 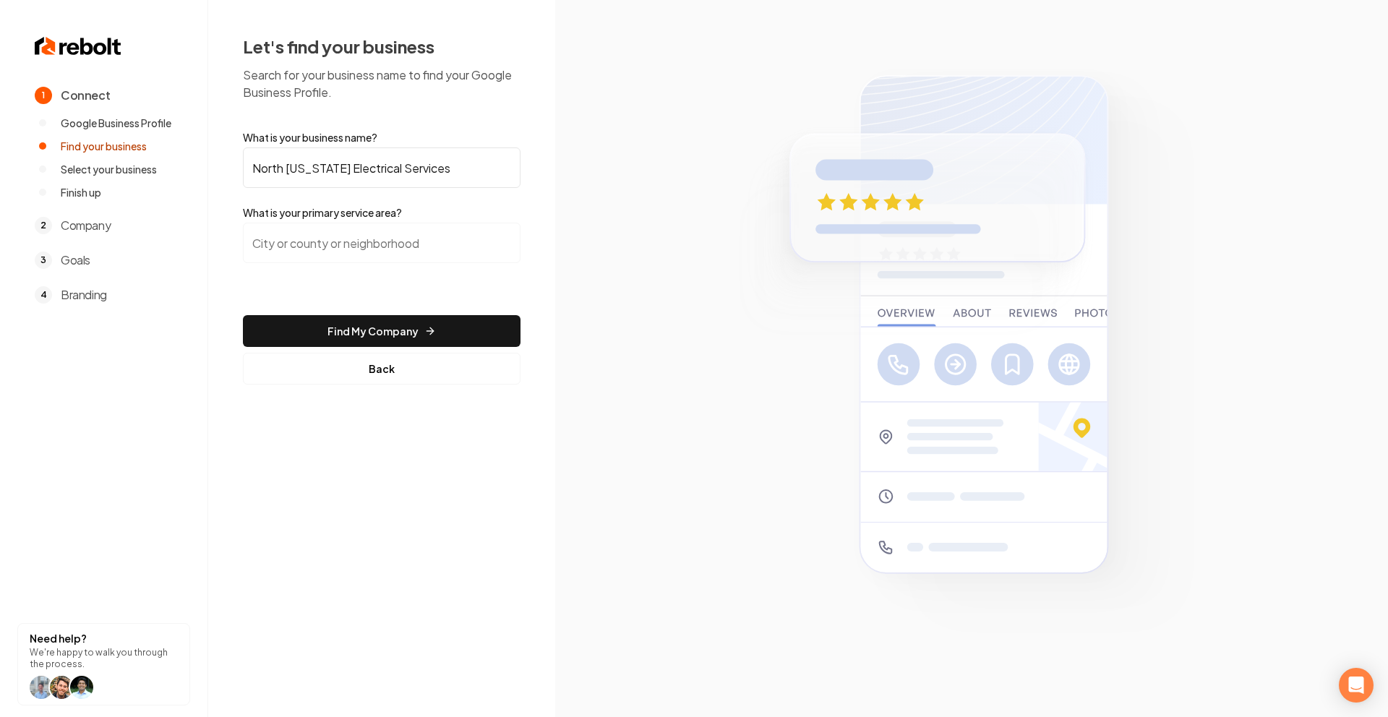 I want to click on img: Google Business Profile, so click(x=971, y=359).